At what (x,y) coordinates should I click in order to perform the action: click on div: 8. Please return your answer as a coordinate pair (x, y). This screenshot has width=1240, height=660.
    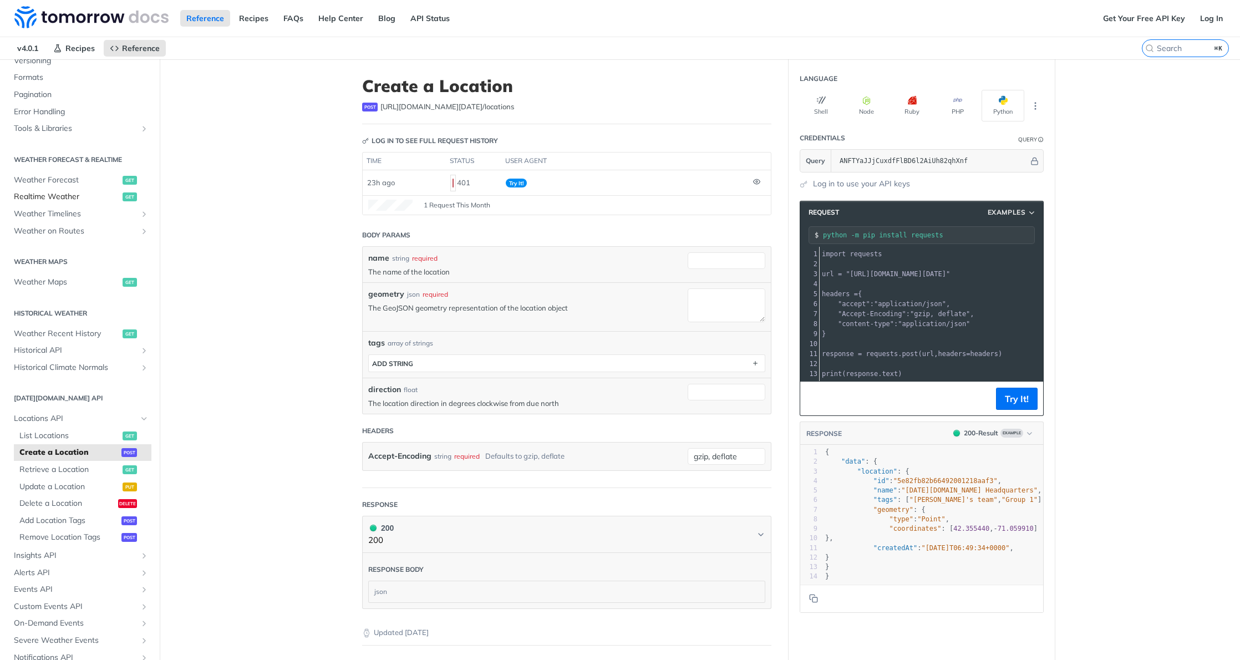
    Looking at the image, I should click on (808, 519).